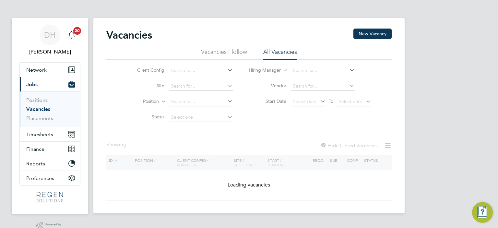 This screenshot has width=498, height=228. What do you see at coordinates (268, 86) in the screenshot?
I see `label: Vendor` at bounding box center [268, 86].